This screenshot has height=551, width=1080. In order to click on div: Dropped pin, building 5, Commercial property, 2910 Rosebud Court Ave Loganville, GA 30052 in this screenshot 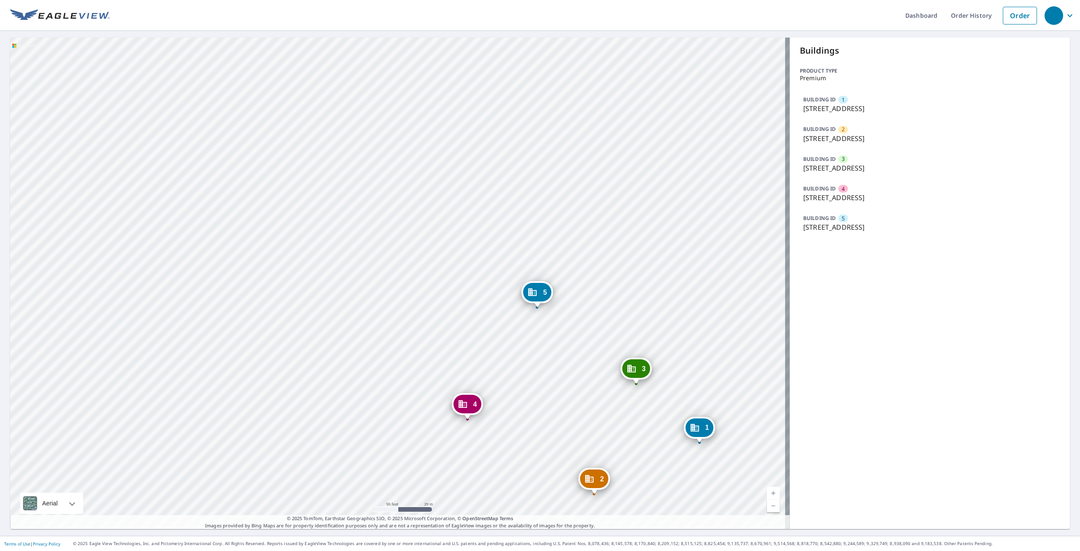, I will do `click(537, 294)`.